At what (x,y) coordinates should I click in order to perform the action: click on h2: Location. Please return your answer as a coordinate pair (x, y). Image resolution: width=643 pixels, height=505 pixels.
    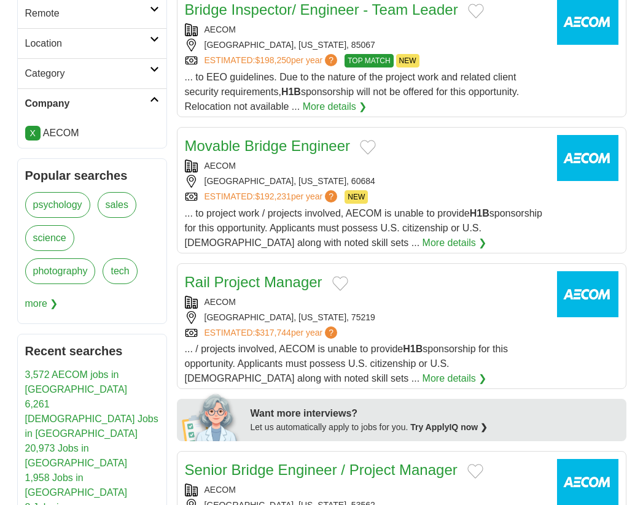
    Looking at the image, I should click on (87, 44).